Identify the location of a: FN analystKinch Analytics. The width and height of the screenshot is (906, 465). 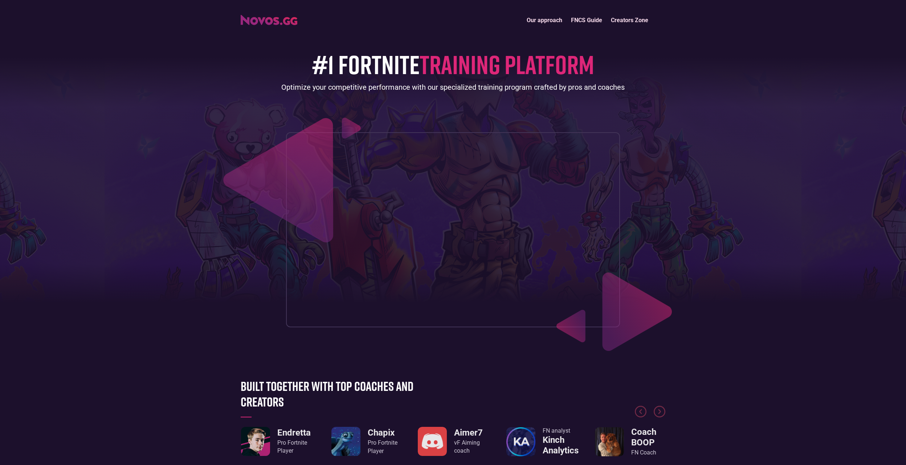
(542, 441).